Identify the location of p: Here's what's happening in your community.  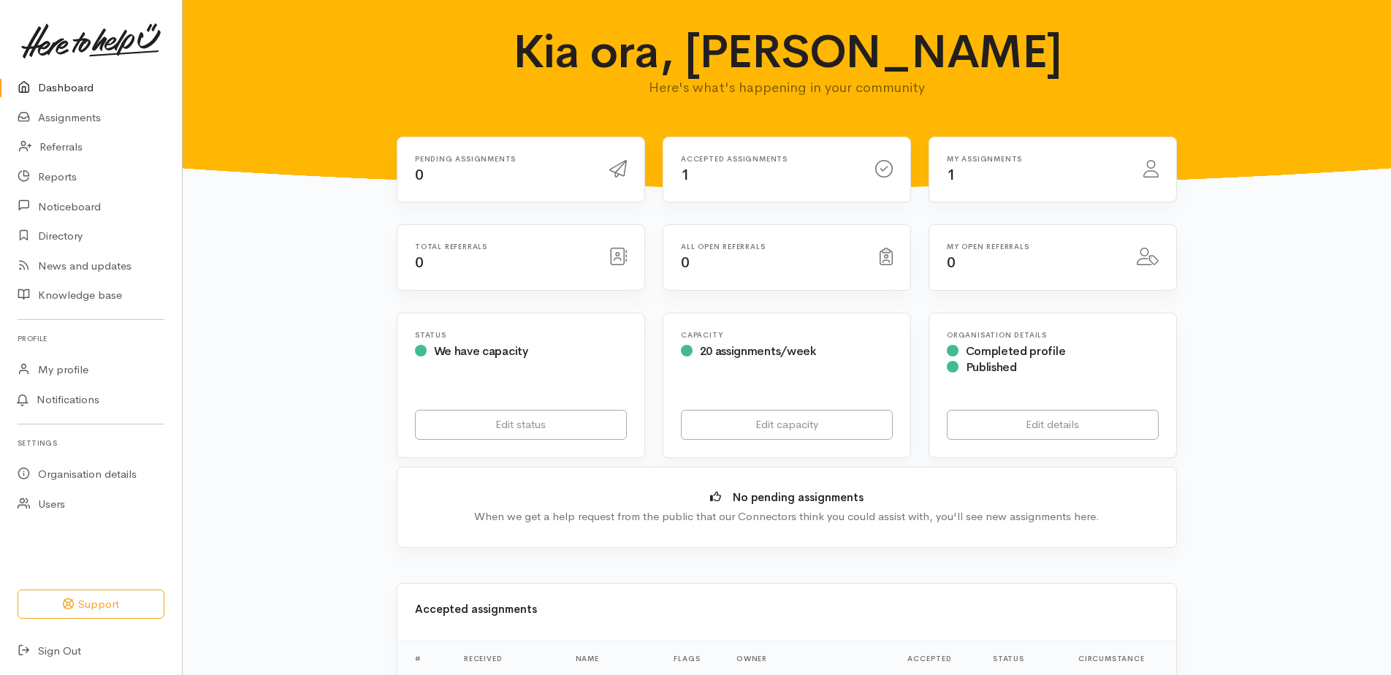
(787, 88).